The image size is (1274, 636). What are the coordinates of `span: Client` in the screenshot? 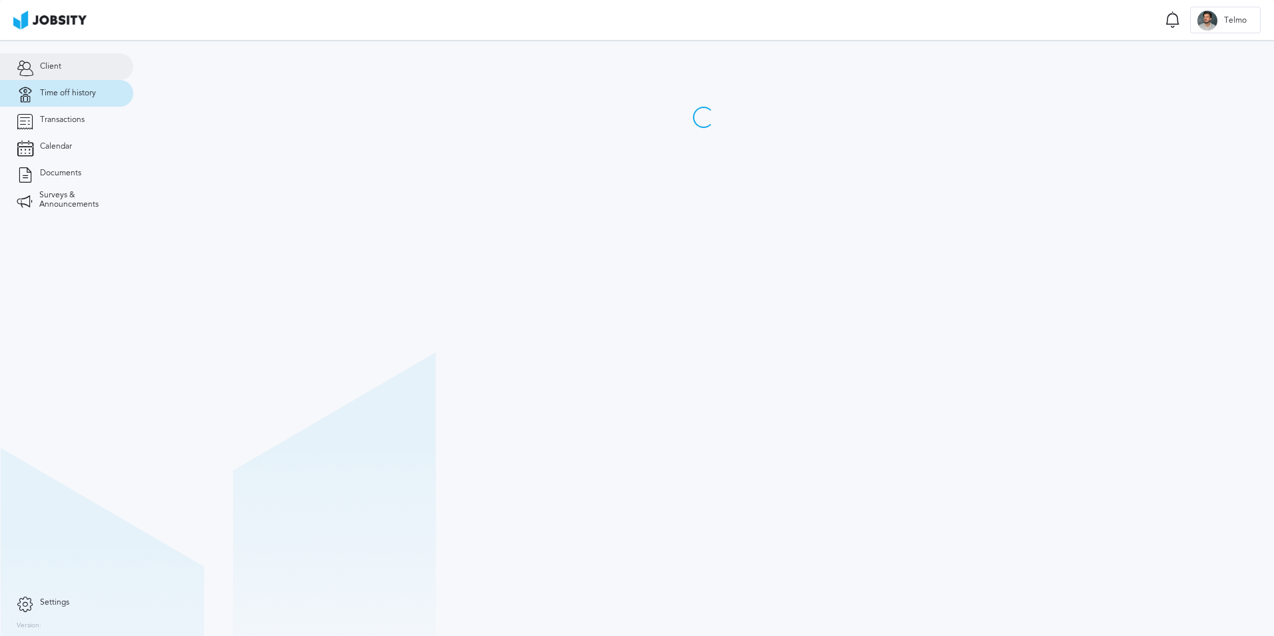 It's located at (51, 67).